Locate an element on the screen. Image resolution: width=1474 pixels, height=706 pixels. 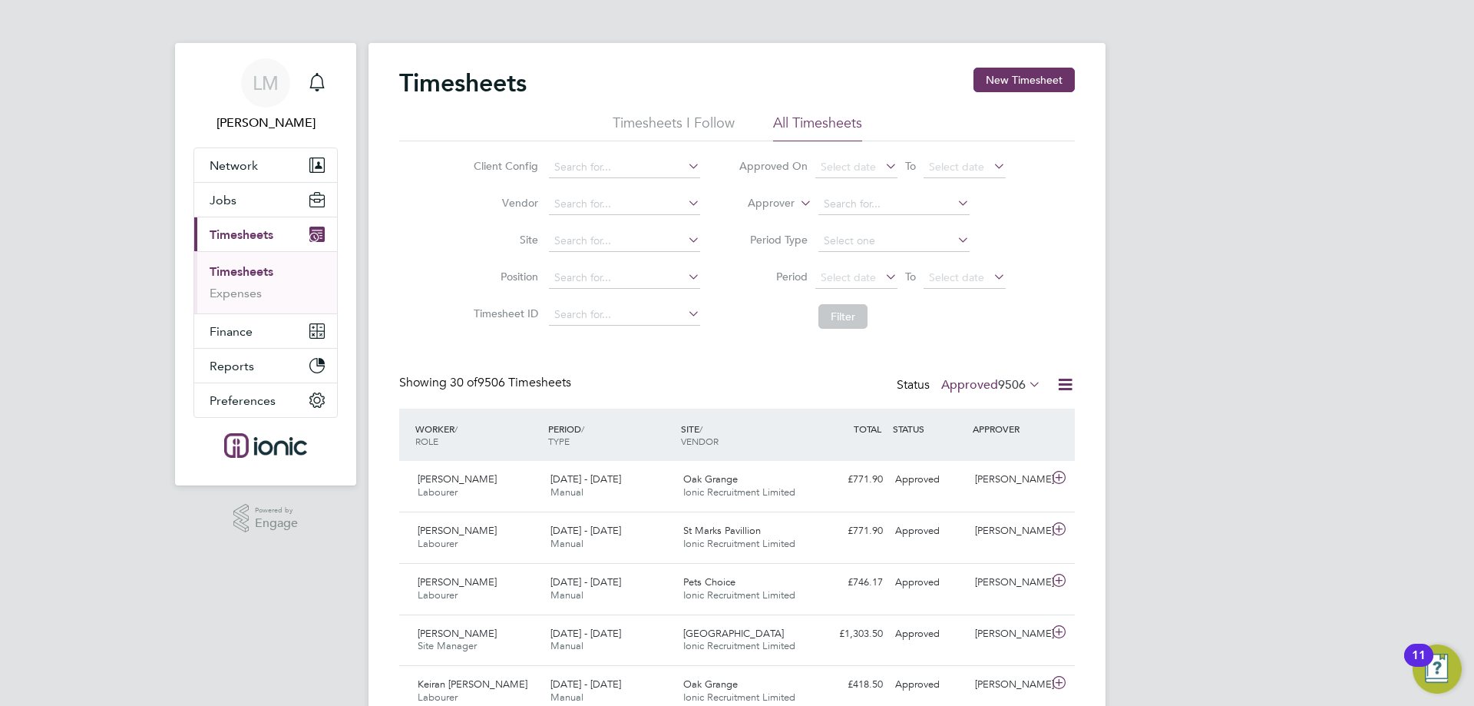
button: Network is located at coordinates (266, 165).